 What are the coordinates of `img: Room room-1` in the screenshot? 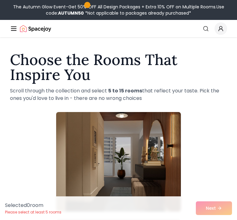 It's located at (118, 162).